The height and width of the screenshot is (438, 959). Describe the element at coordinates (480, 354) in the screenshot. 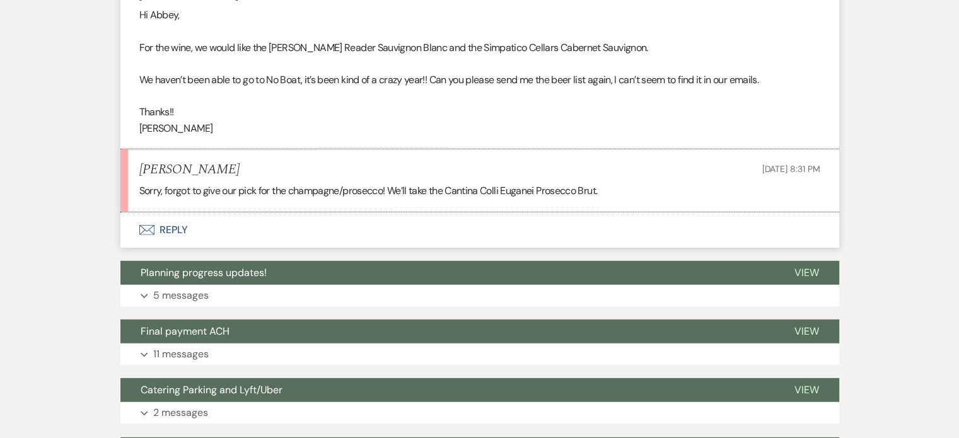

I see `button: 11 messages` at that location.